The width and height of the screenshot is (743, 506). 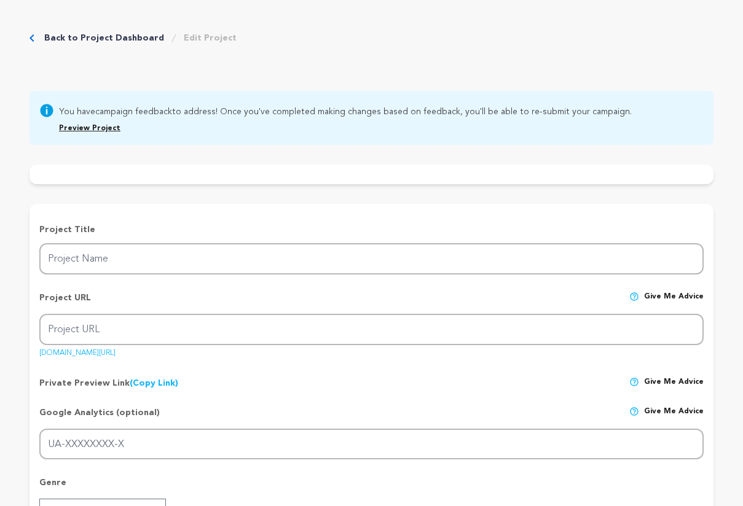 I want to click on span: You have to address! Once you've completed making changes based on feedback, you'll be able to re..., so click(x=345, y=111).